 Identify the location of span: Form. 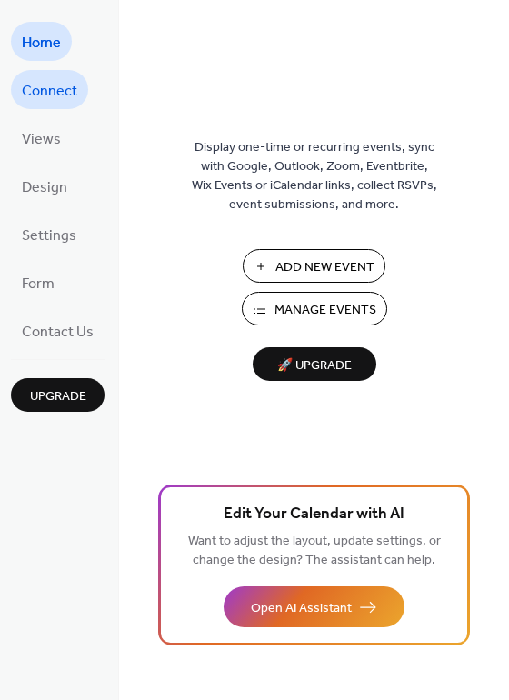
(38, 284).